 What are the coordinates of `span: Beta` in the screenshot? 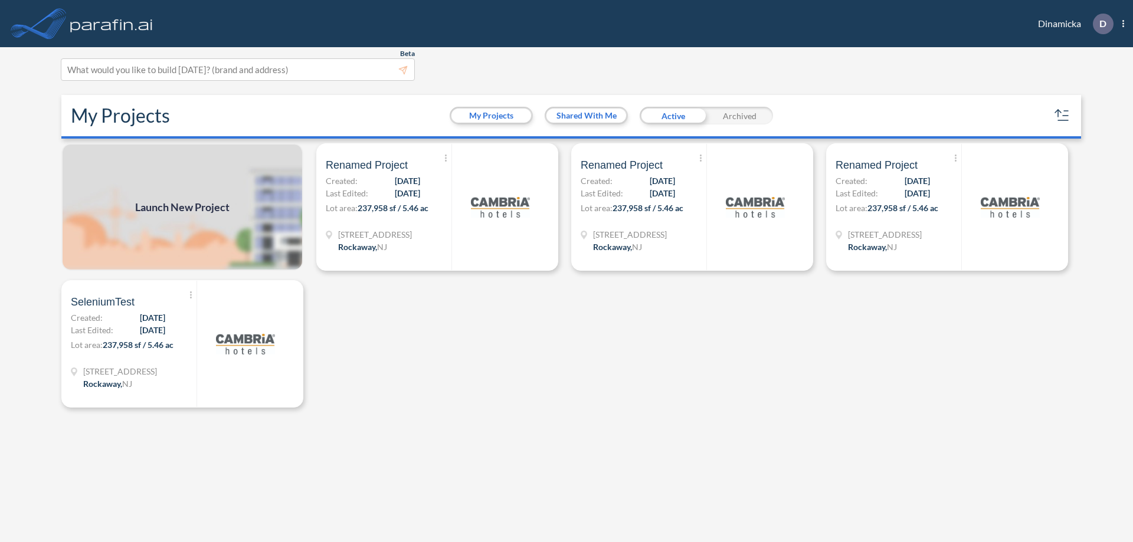 It's located at (407, 54).